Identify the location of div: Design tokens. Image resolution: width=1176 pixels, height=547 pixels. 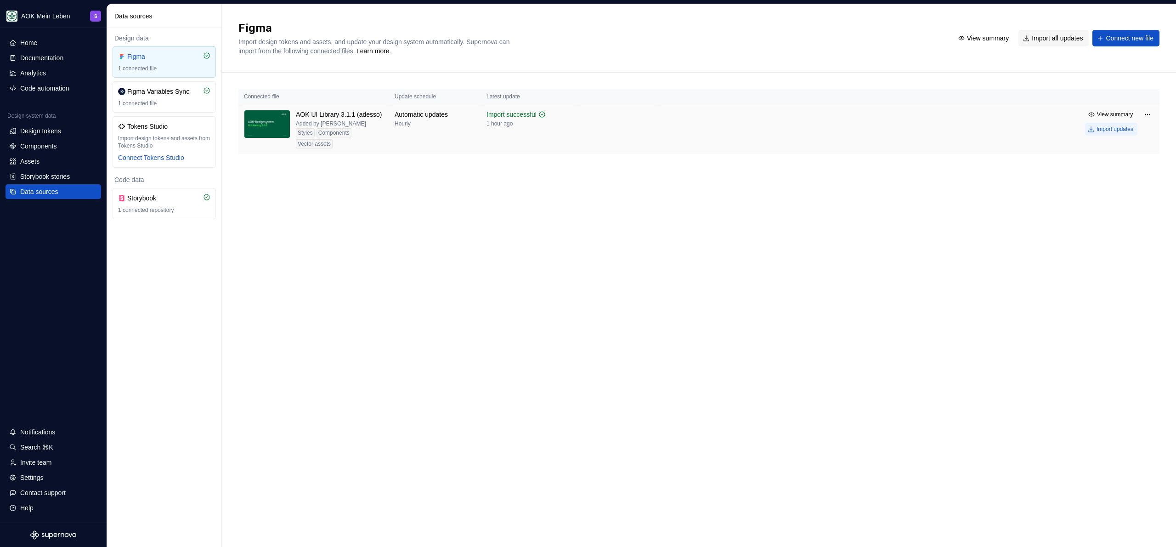
(40, 131).